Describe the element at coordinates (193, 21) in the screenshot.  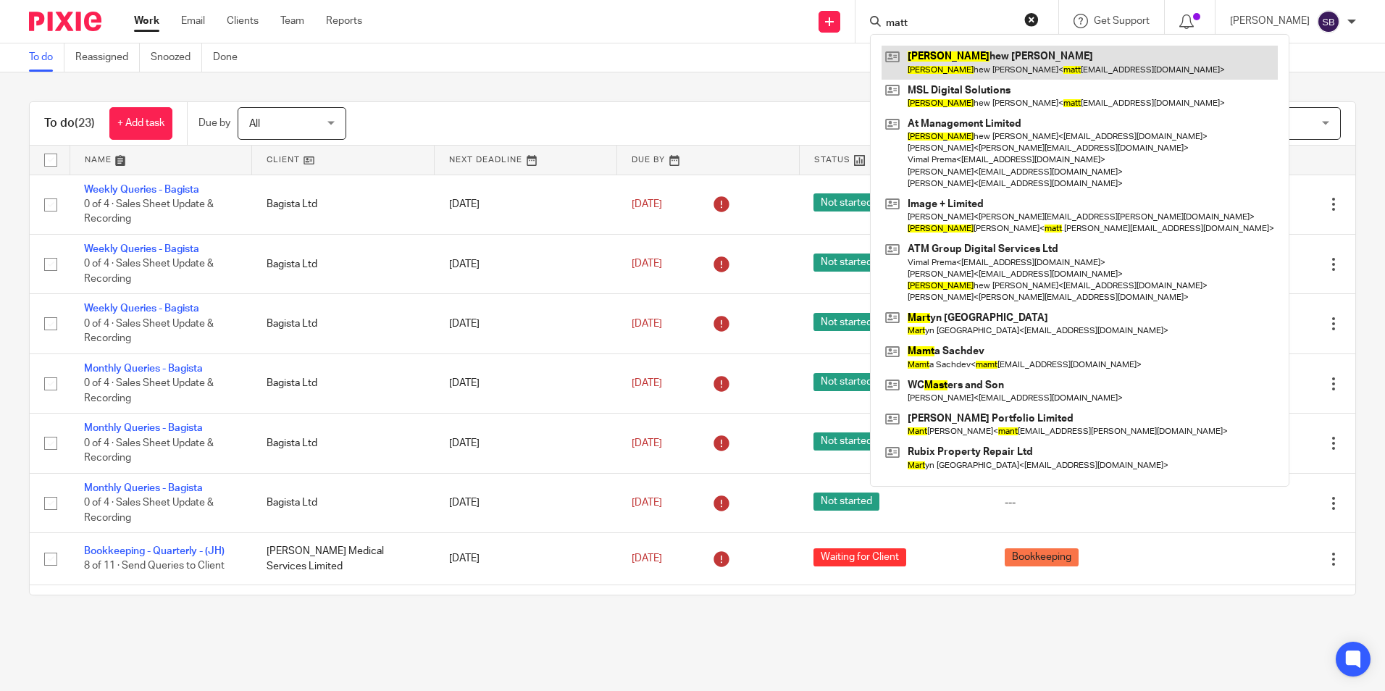
I see `a: Email` at that location.